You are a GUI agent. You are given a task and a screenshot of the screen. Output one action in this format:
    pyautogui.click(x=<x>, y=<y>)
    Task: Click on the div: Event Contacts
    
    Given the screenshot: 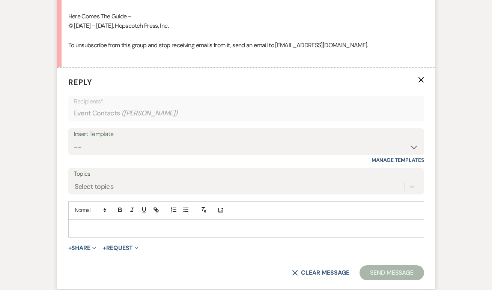 What is the action you would take?
    pyautogui.click(x=246, y=113)
    